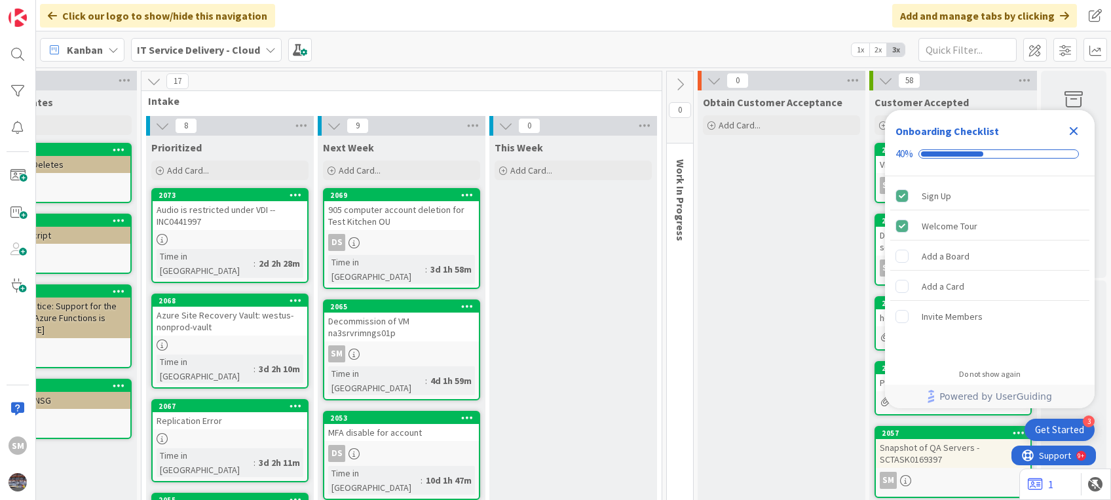 This screenshot has height=500, width=1111. What do you see at coordinates (904, 154) in the screenshot?
I see `div: 40%` at bounding box center [904, 154].